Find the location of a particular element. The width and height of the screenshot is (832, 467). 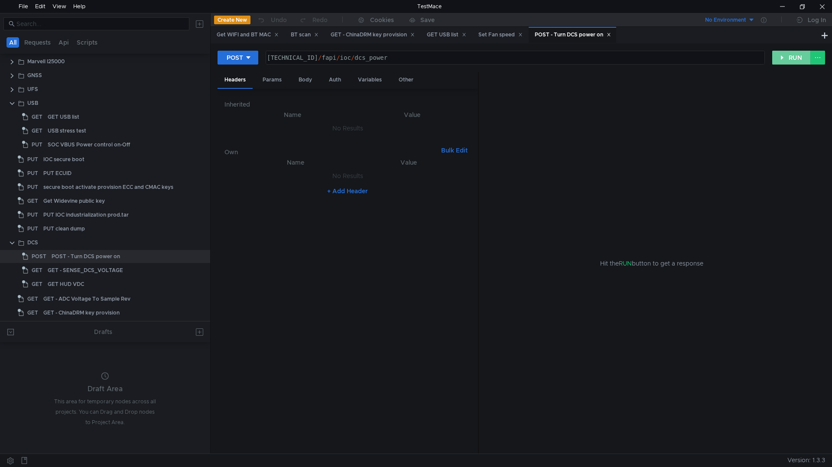

div: Redo is located at coordinates (320, 20).